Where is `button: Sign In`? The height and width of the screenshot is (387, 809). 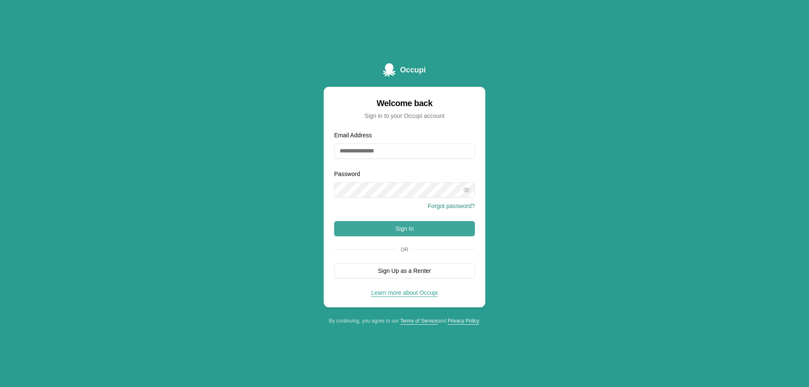
button: Sign In is located at coordinates (405, 229).